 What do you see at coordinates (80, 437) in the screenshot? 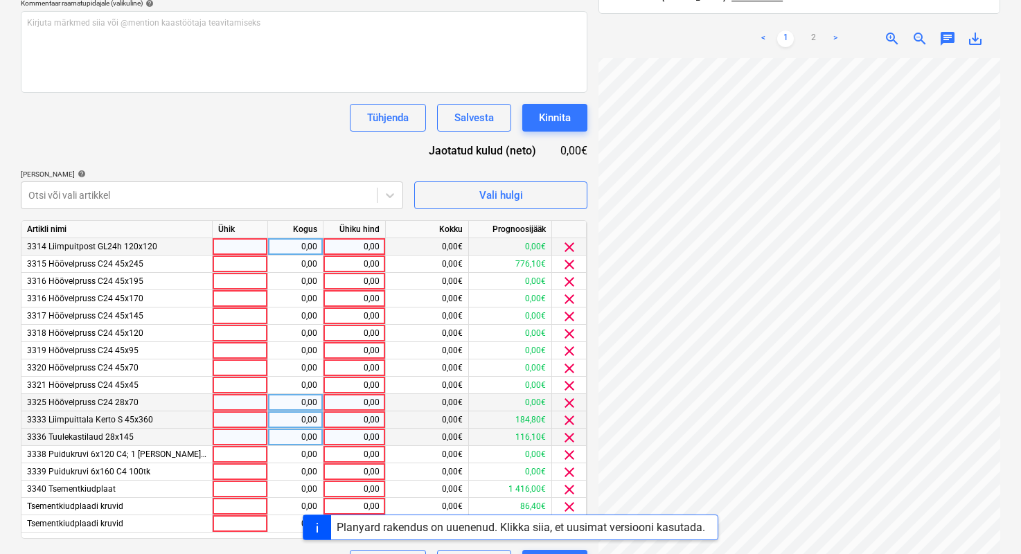
I see `span: 3336 Tuulekastilaud 28x145` at bounding box center [80, 437].